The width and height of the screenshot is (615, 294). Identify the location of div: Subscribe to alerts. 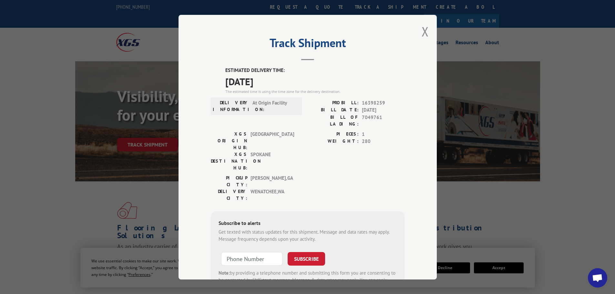
(308, 223).